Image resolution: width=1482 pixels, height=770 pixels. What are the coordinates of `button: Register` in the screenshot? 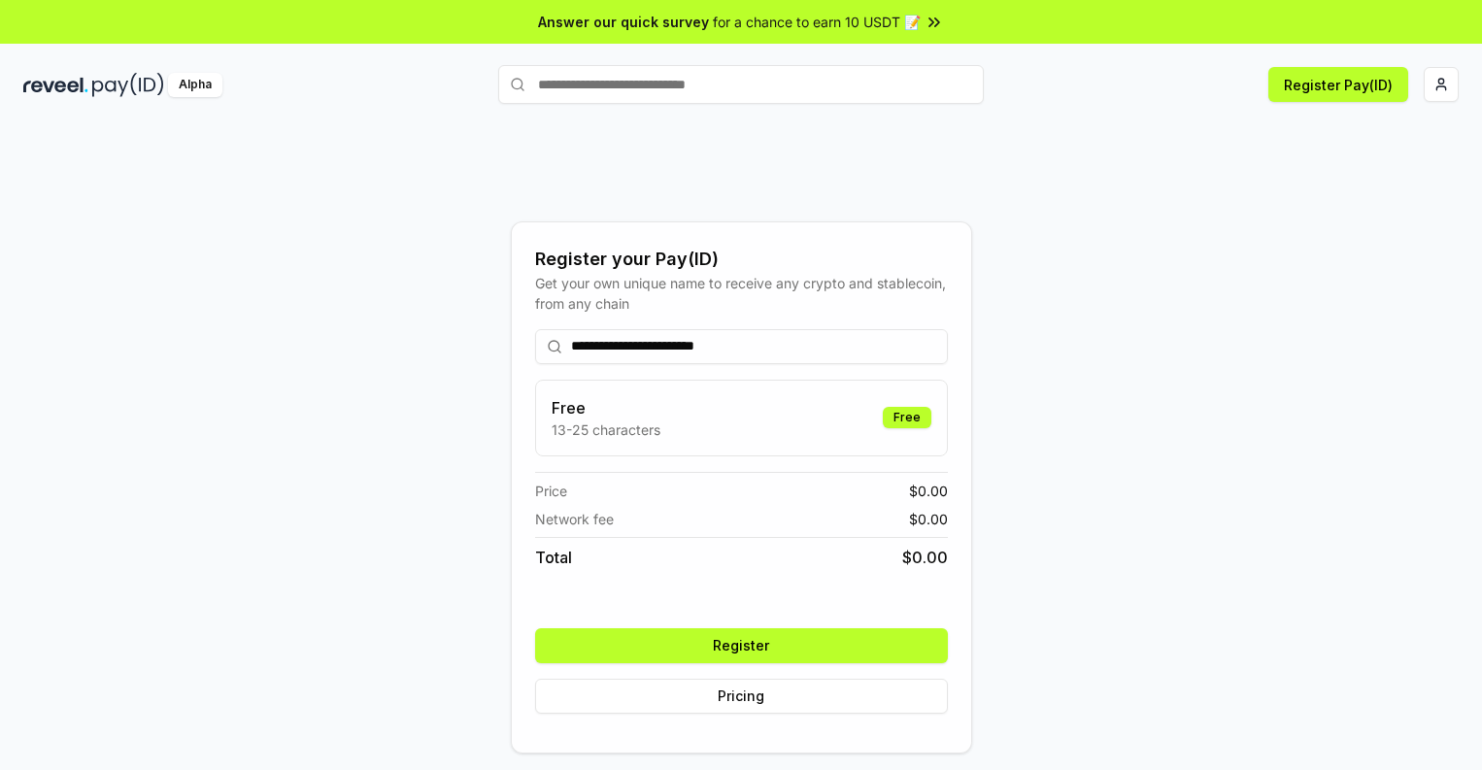 It's located at (741, 646).